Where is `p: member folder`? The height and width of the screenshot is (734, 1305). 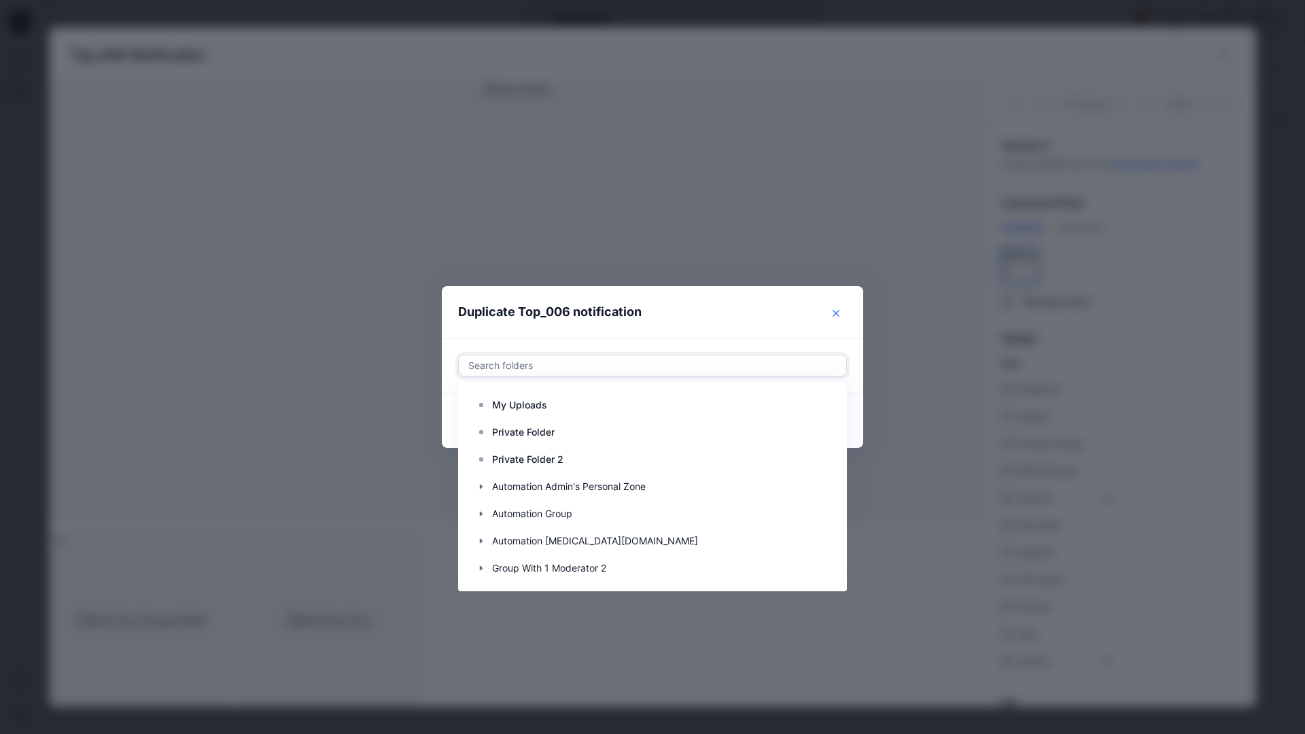
p: member folder is located at coordinates (525, 595).